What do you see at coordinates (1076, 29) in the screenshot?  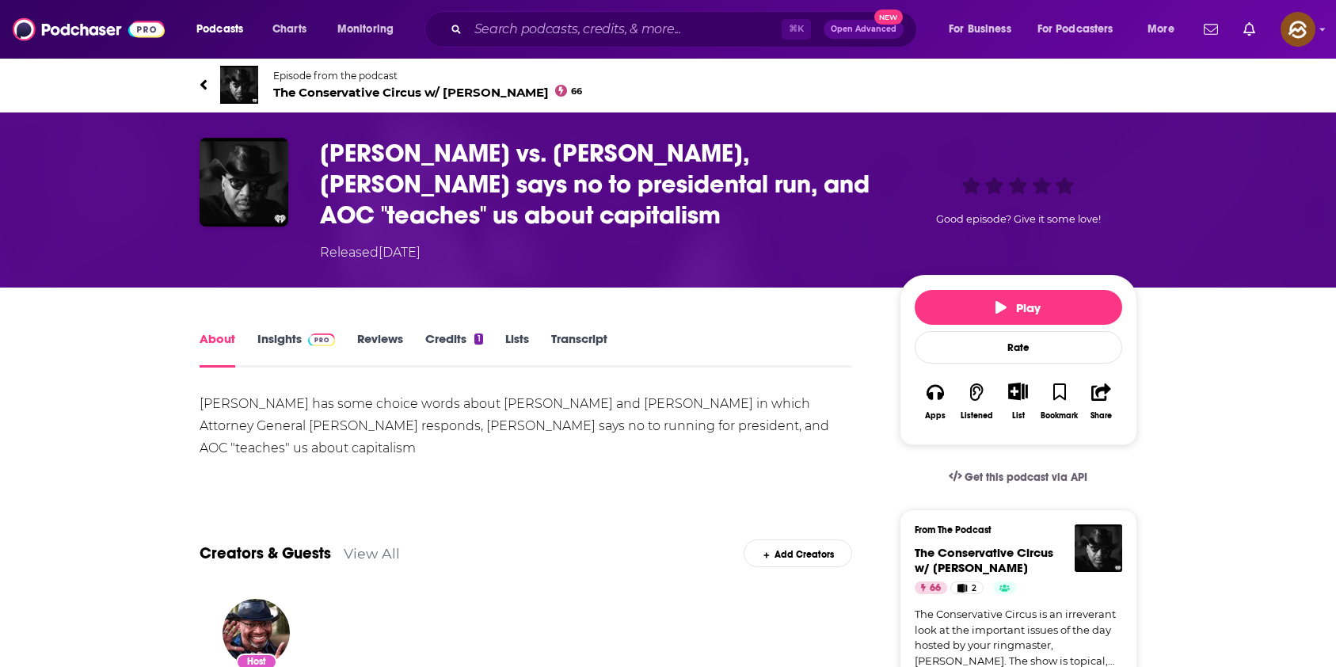 I see `span: For Podcasters` at bounding box center [1076, 29].